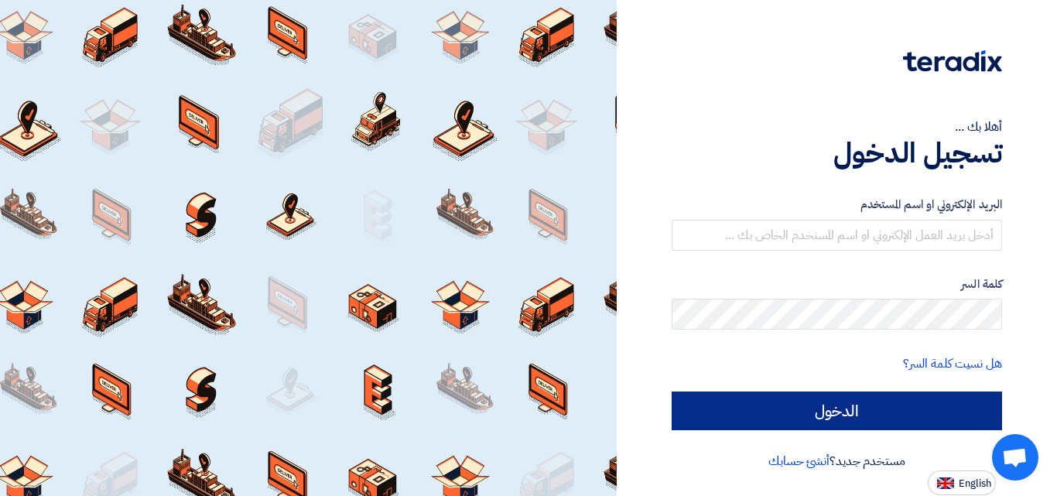  Describe the element at coordinates (836, 127) in the screenshot. I see `div: أهلا بك ...` at that location.